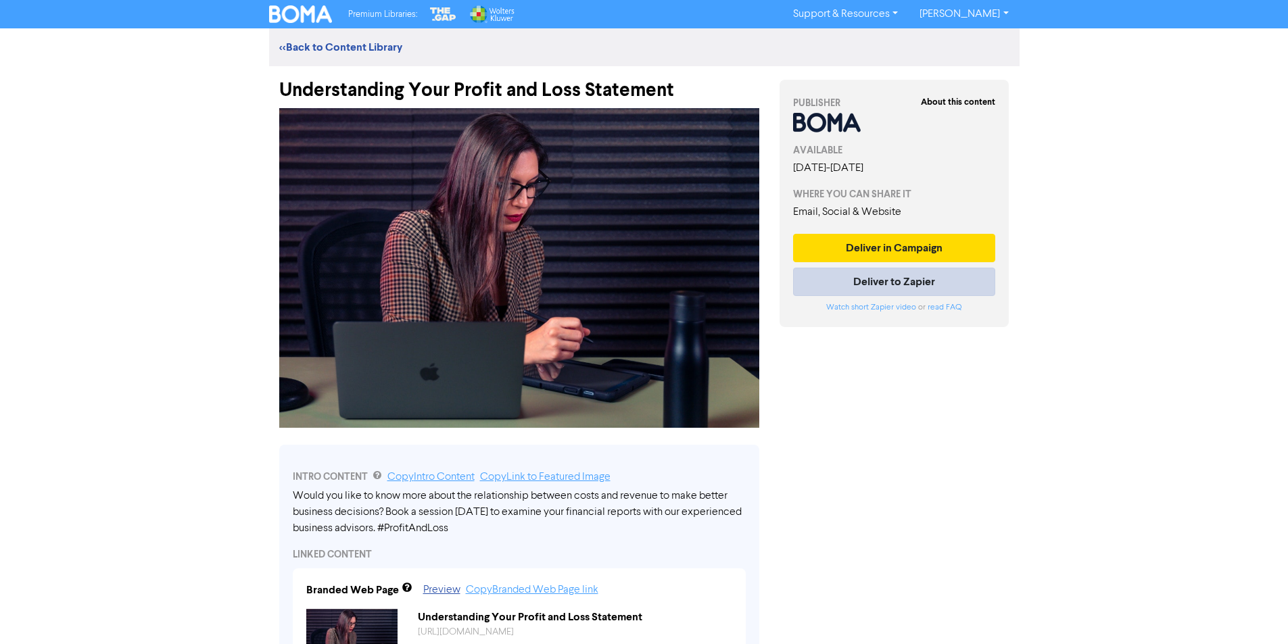  Describe the element at coordinates (575, 632) in the screenshot. I see `div: https://public2.bomamarketing.com/cp/6cEzy9hjOkUHf1oOAaFGfb?sa=20jEilFd` at that location.